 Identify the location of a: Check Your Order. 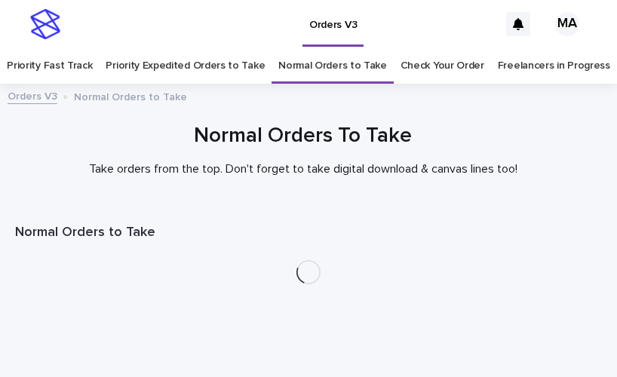
(442, 66).